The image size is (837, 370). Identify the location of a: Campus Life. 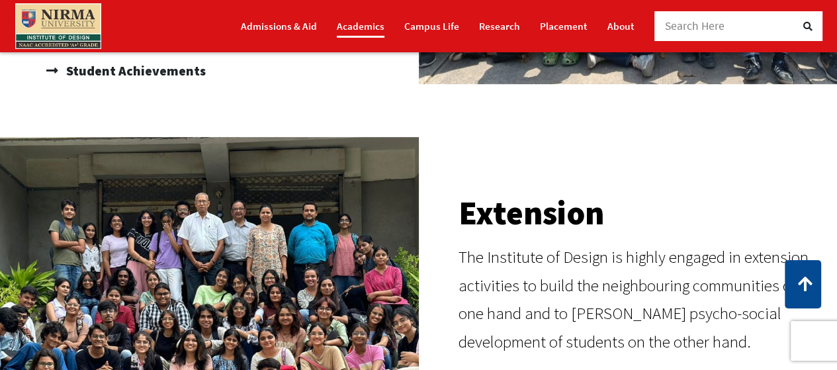
(432, 26).